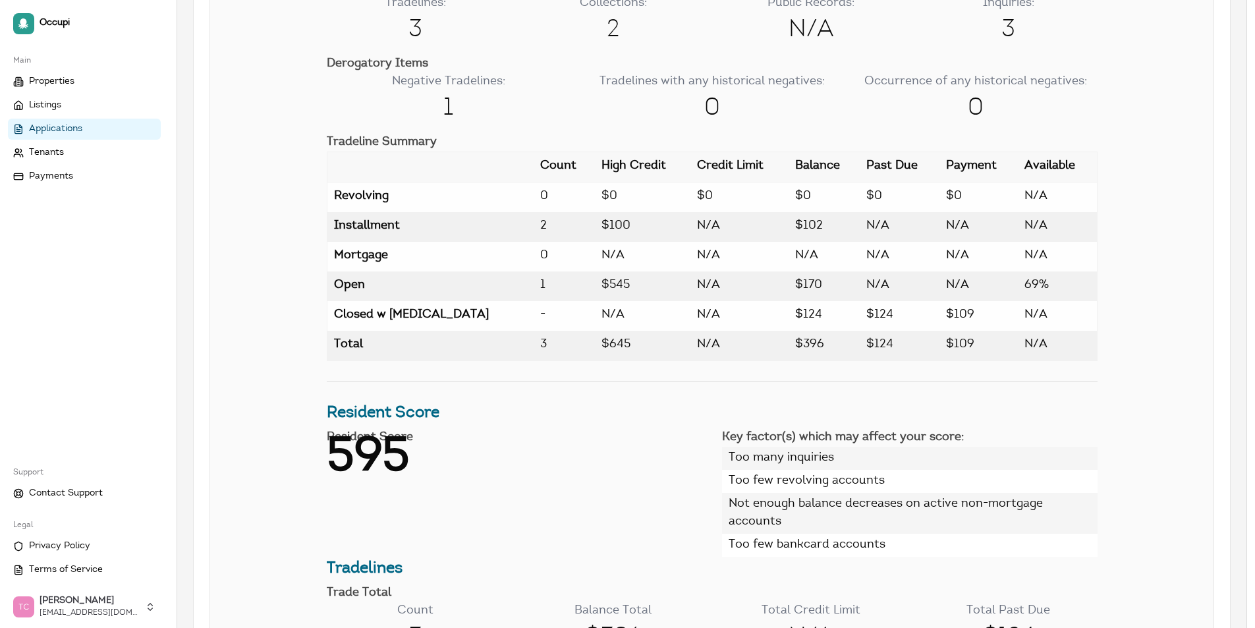  I want to click on li: Too few bankcard accounts, so click(910, 545).